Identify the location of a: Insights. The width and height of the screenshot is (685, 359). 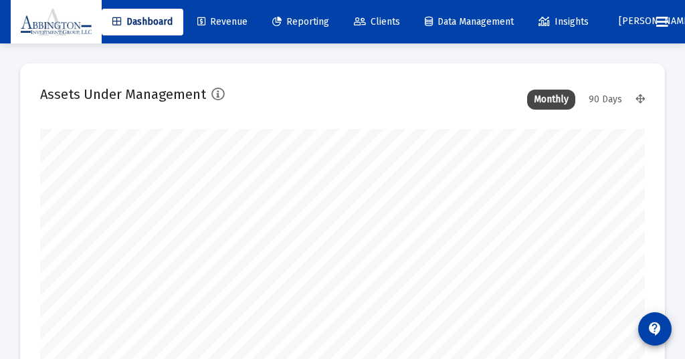
(563, 22).